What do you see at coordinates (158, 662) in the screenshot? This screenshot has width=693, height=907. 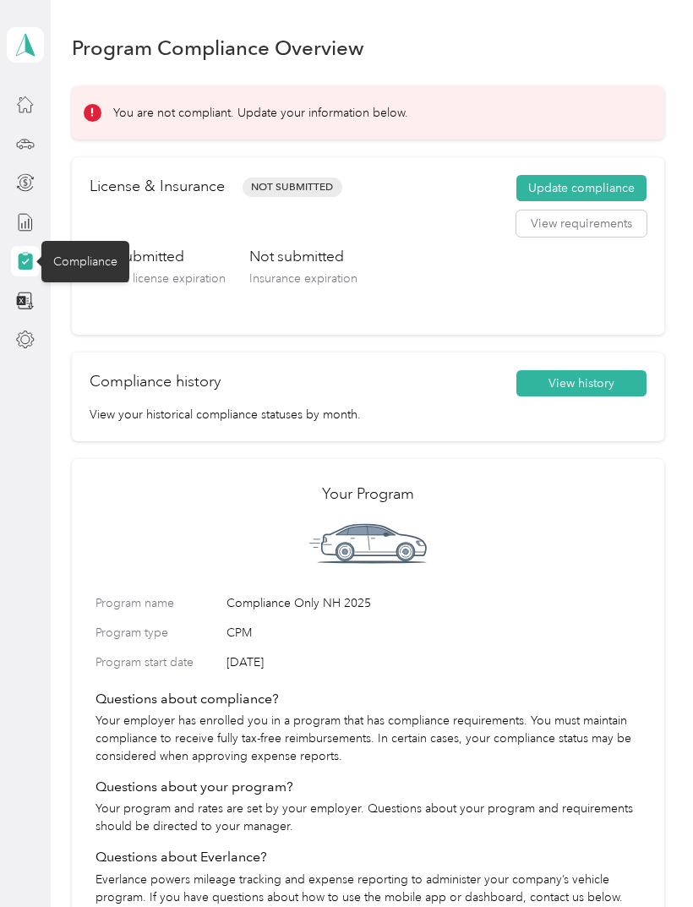 I see `label: Program start date` at bounding box center [158, 662].